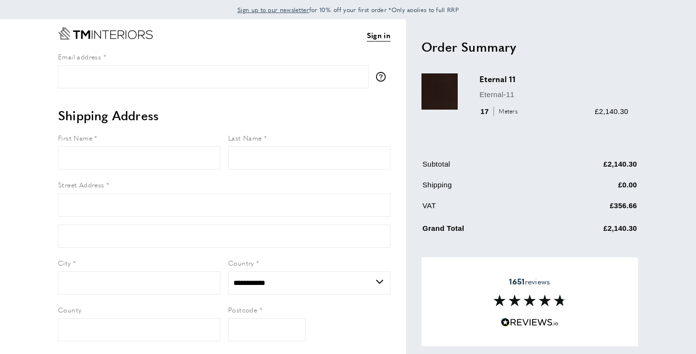 This screenshot has height=354, width=696. Describe the element at coordinates (273, 10) in the screenshot. I see `a: Sign up to our newsletter` at that location.